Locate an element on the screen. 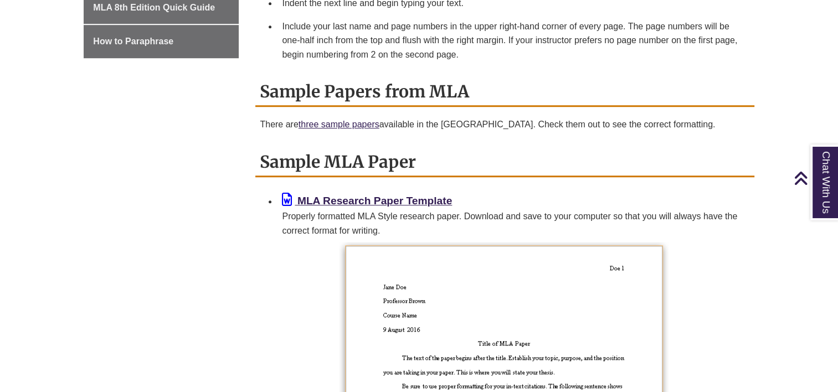  li: Include your last name and page numbers in the upper right-hand corner of every page. The page nu... is located at coordinates (514, 40).